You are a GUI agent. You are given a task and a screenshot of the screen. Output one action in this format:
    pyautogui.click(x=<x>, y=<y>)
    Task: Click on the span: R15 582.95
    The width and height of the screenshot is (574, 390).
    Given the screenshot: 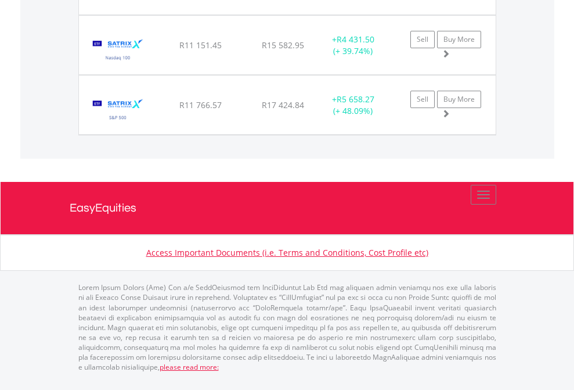 What is the action you would take?
    pyautogui.click(x=283, y=45)
    